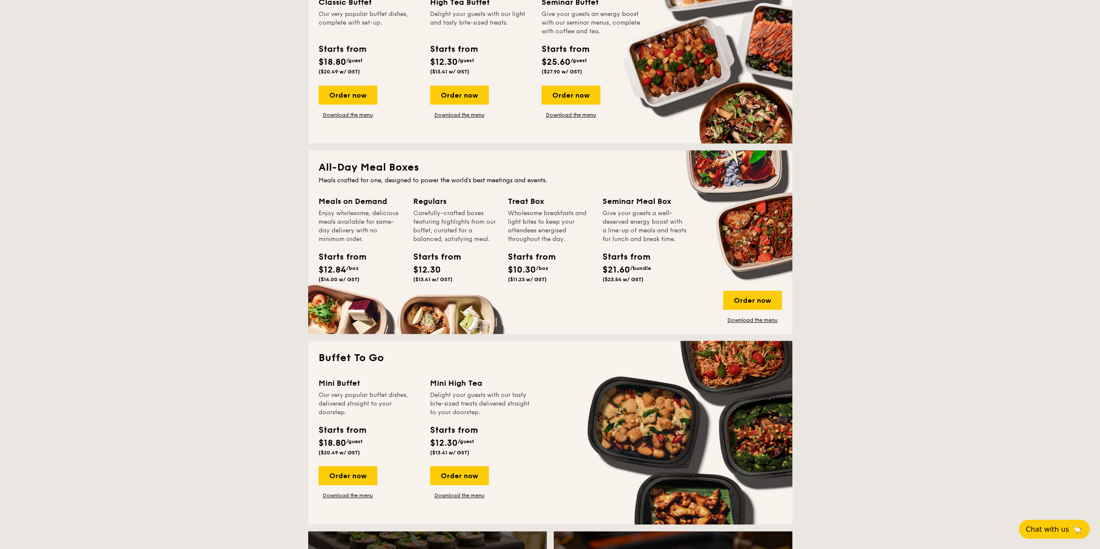  Describe the element at coordinates (361, 201) in the screenshot. I see `div: Meals on Demand` at that location.